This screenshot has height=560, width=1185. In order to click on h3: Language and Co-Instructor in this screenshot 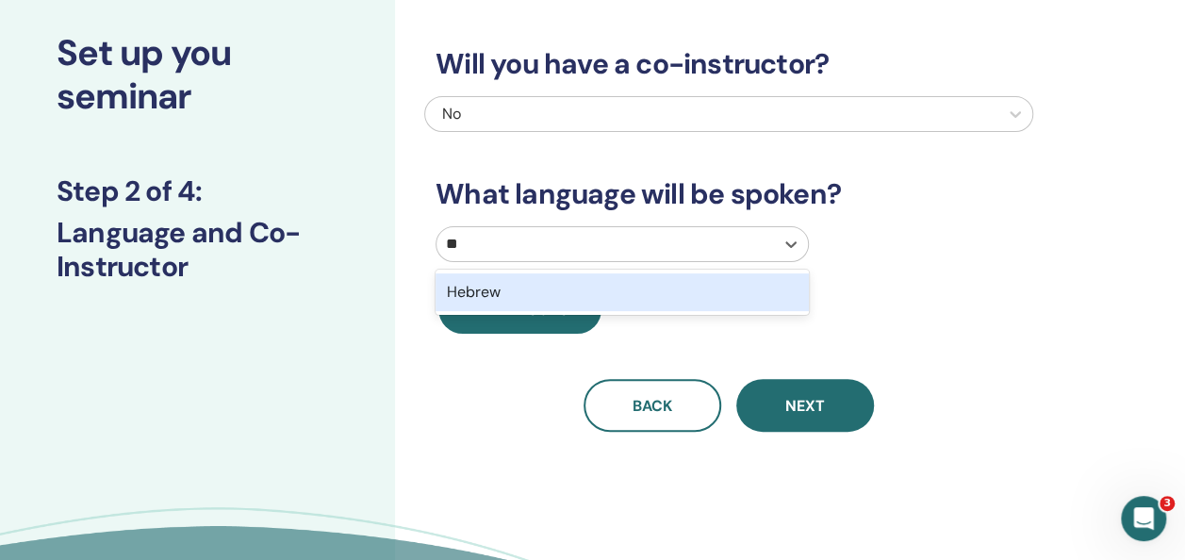, I will do `click(197, 250)`.